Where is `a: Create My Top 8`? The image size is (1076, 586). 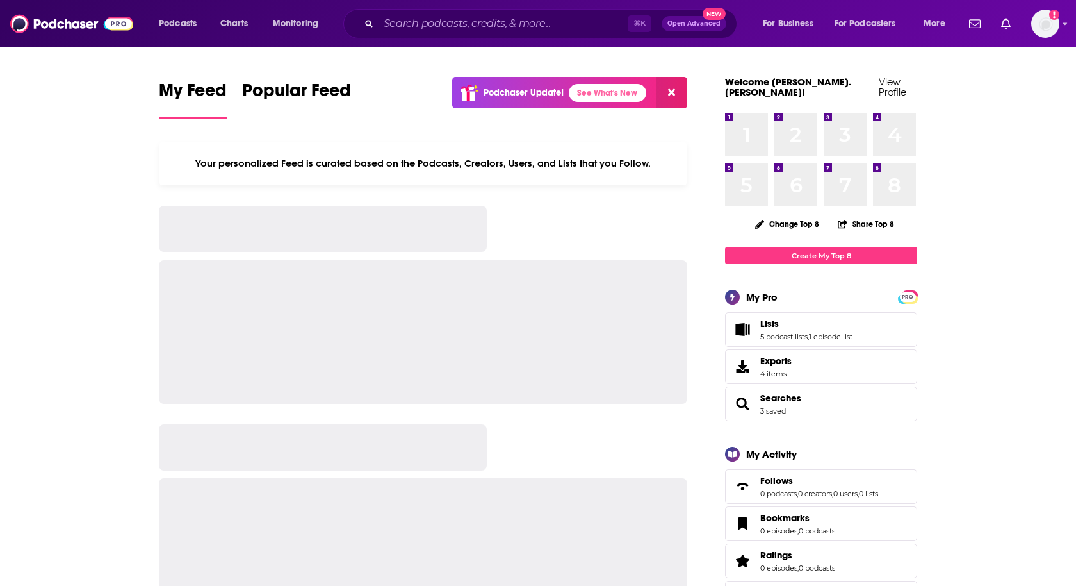 a: Create My Top 8 is located at coordinates (821, 255).